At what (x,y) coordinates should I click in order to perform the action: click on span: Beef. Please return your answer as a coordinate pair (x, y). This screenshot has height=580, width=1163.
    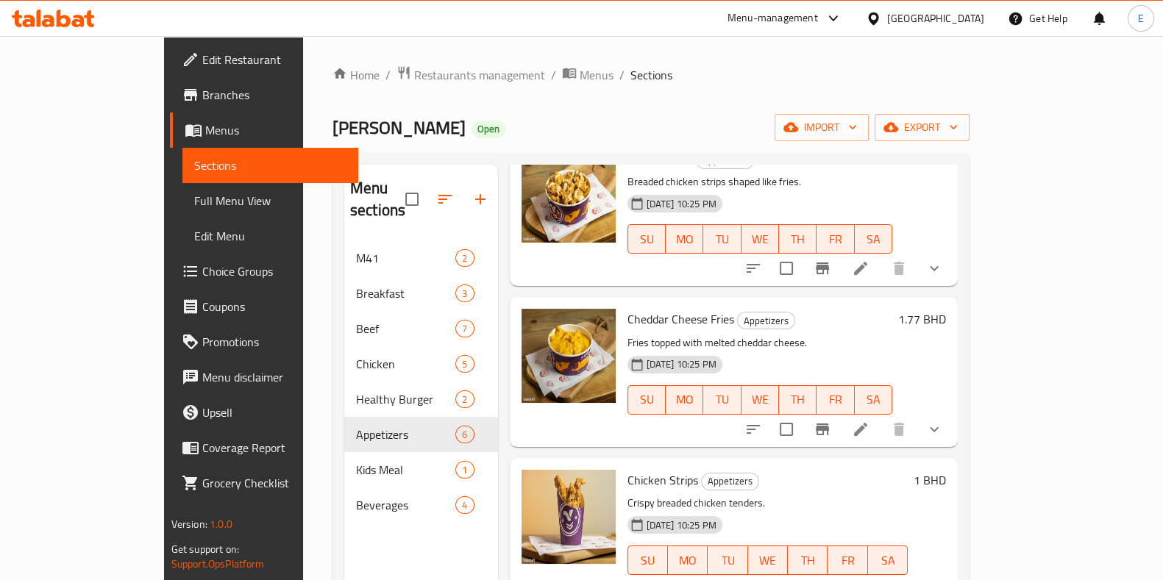
    Looking at the image, I should click on (405, 329).